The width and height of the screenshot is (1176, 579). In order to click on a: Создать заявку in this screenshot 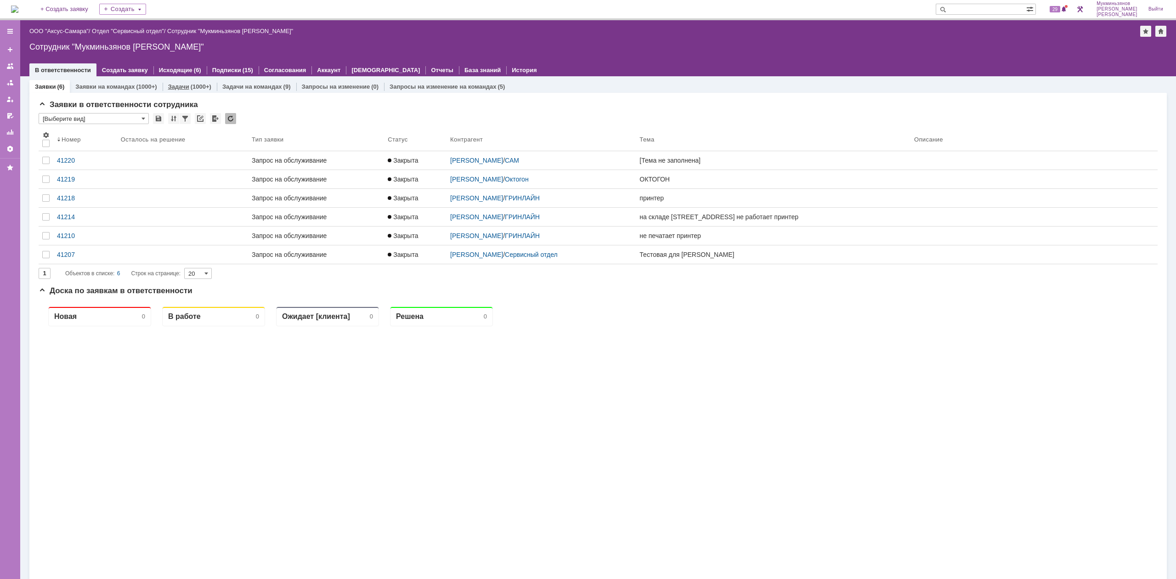, I will do `click(10, 50)`.